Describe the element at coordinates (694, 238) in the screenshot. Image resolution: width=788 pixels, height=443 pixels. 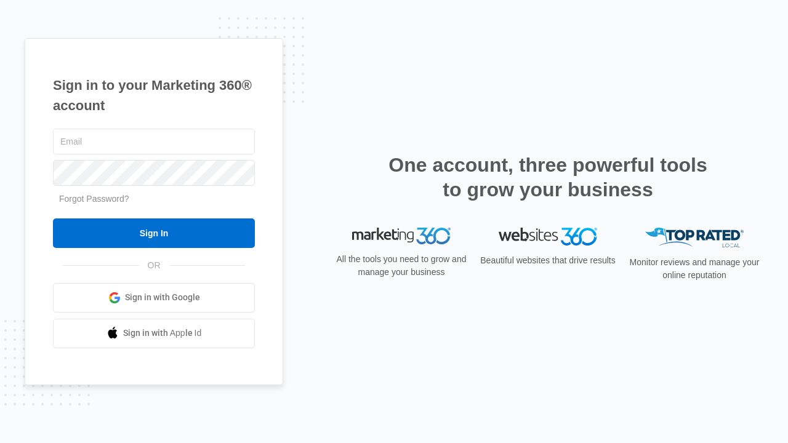
I see `img: Top Rated Local` at that location.